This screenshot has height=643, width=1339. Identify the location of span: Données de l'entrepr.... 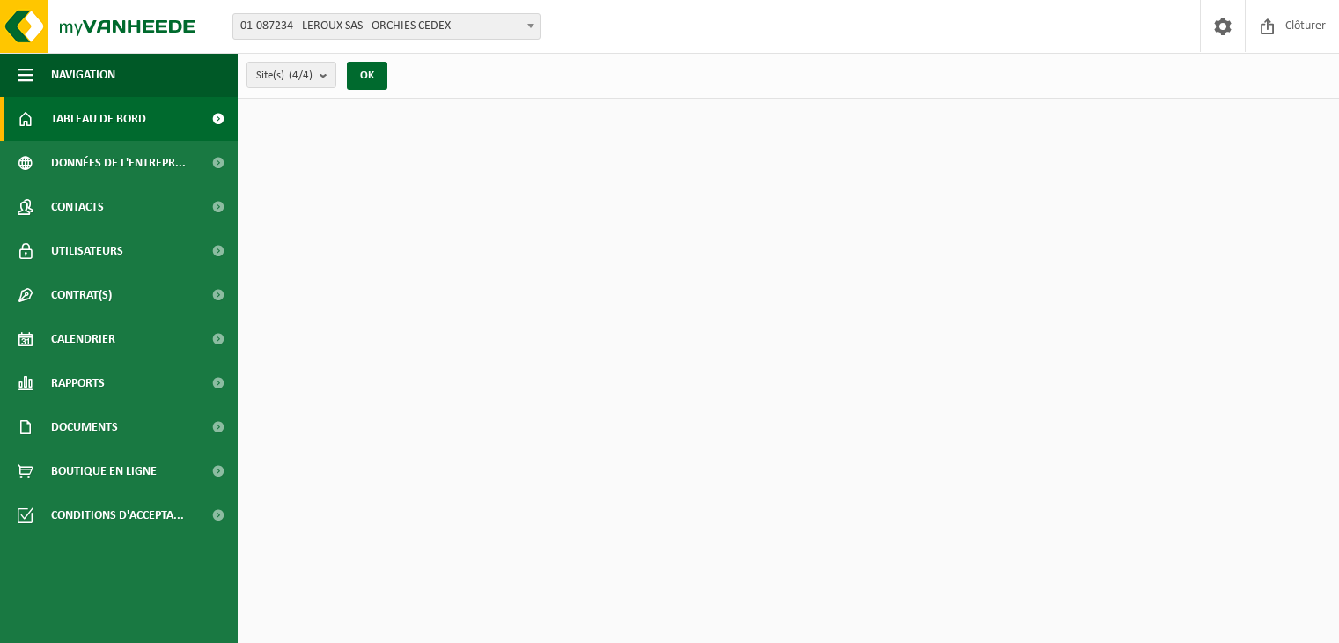
(118, 163).